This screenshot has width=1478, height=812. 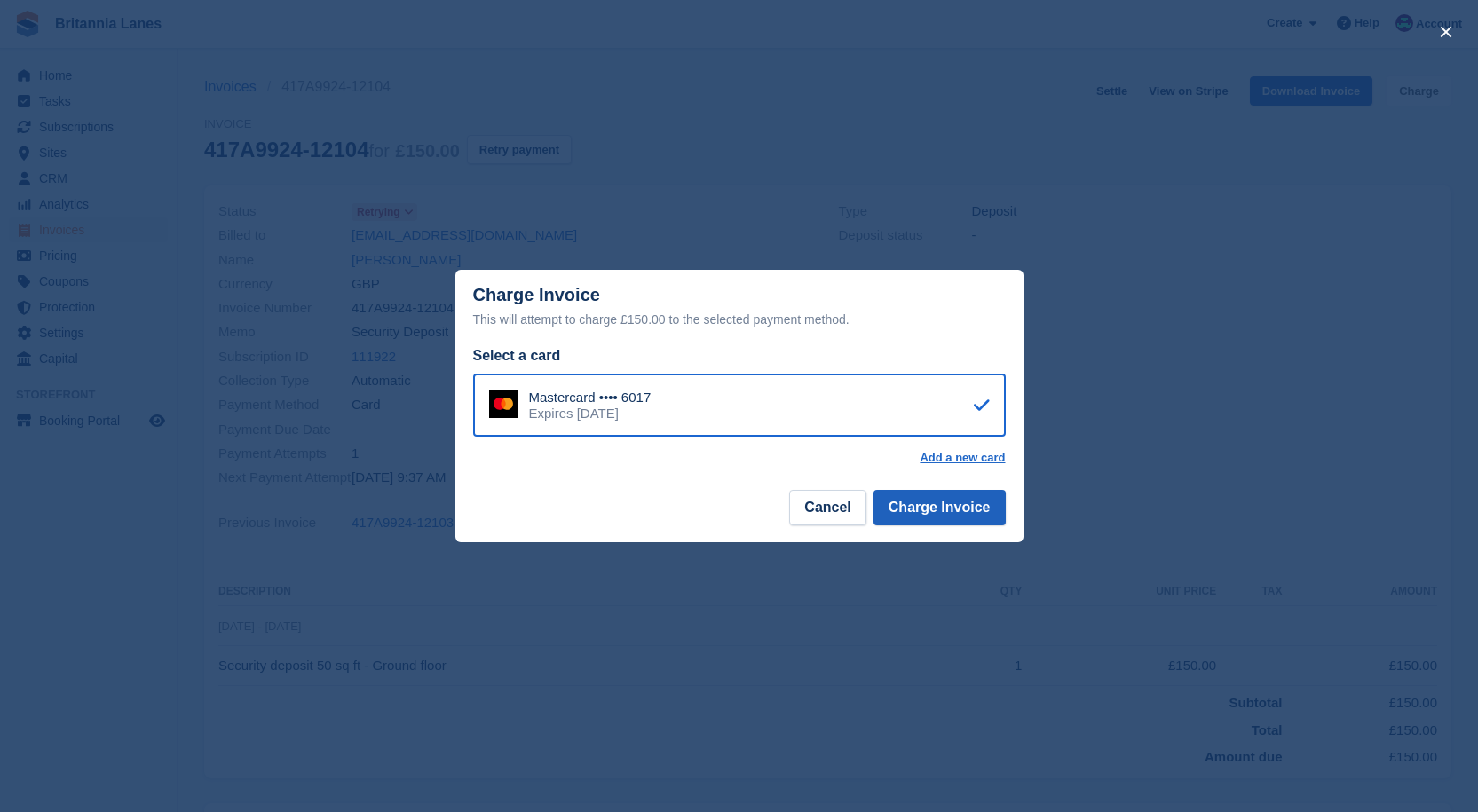 What do you see at coordinates (739, 307) in the screenshot?
I see `div: Charge Invoice` at bounding box center [739, 307].